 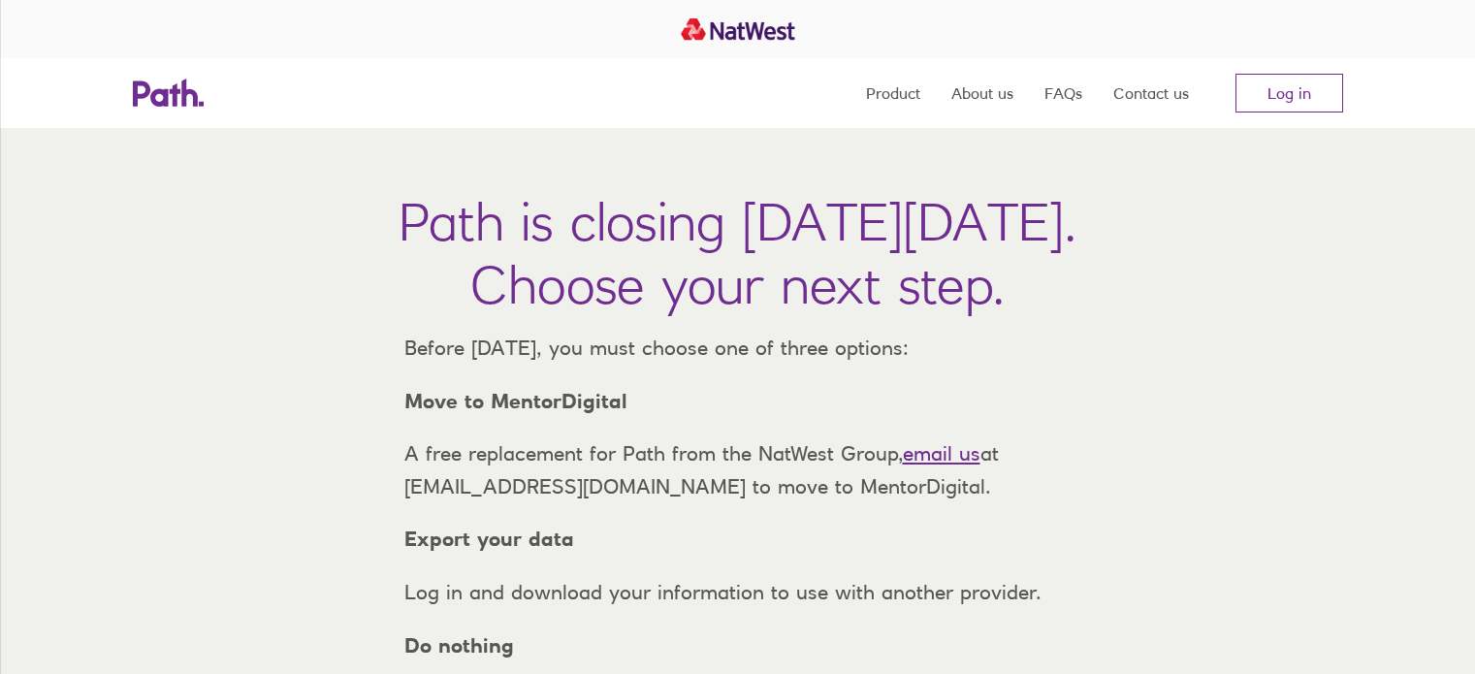 What do you see at coordinates (1151, 93) in the screenshot?
I see `a: Contact us` at bounding box center [1151, 93].